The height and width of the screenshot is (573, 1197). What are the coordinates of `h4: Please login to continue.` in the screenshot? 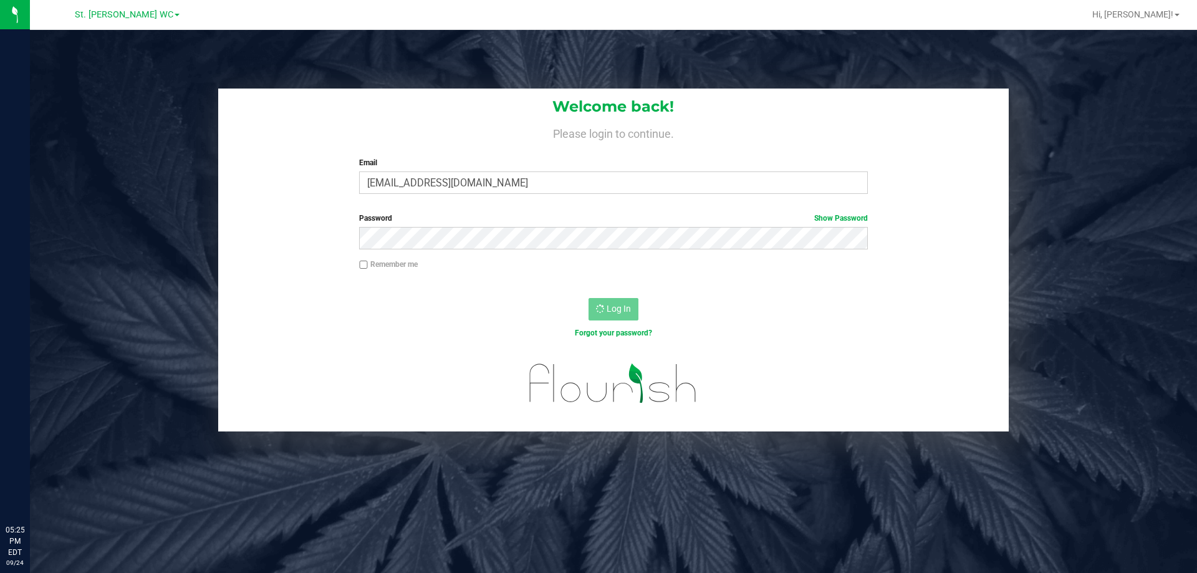 It's located at (613, 132).